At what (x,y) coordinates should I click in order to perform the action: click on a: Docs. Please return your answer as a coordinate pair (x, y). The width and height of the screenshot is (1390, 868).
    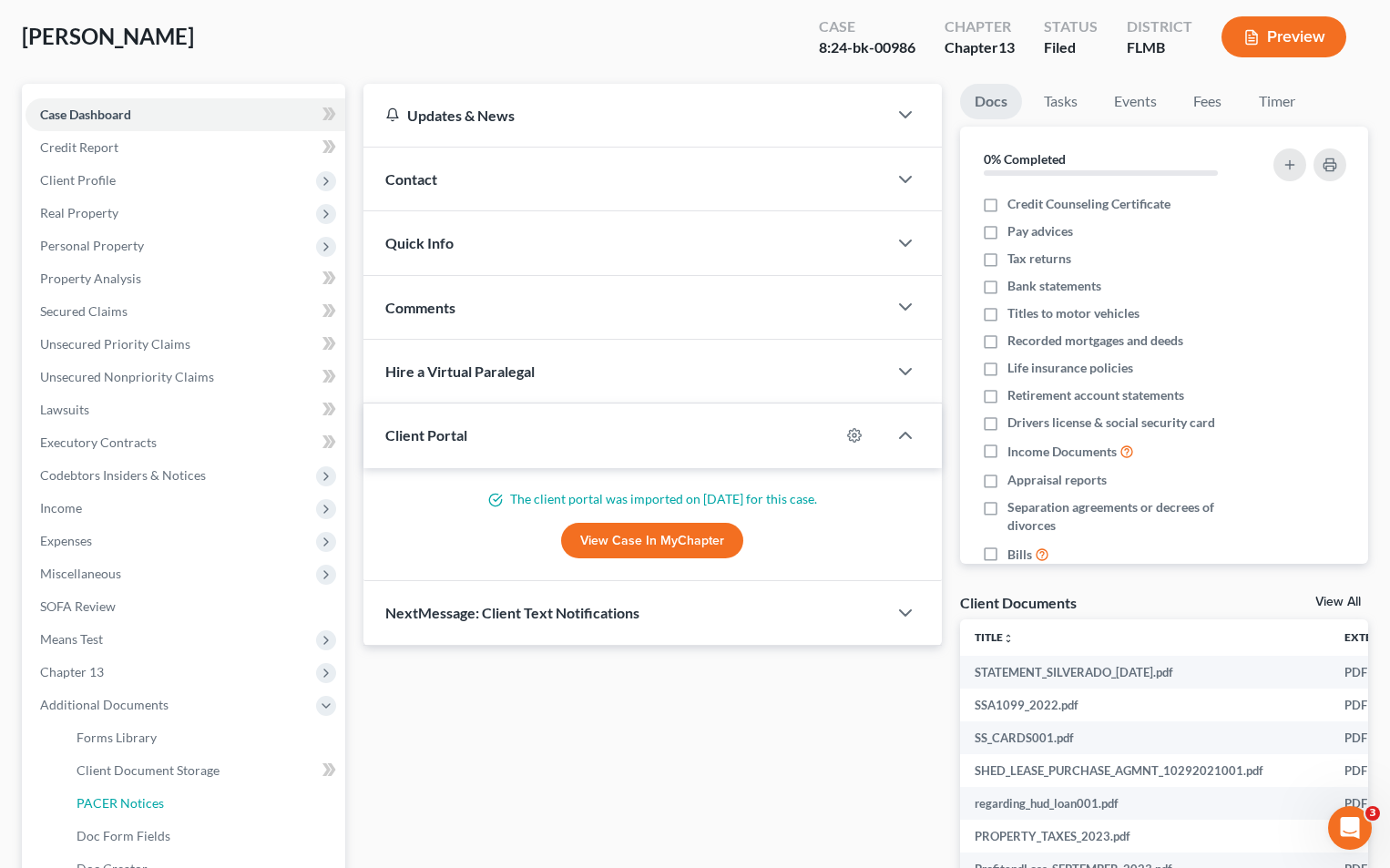
    Looking at the image, I should click on (991, 101).